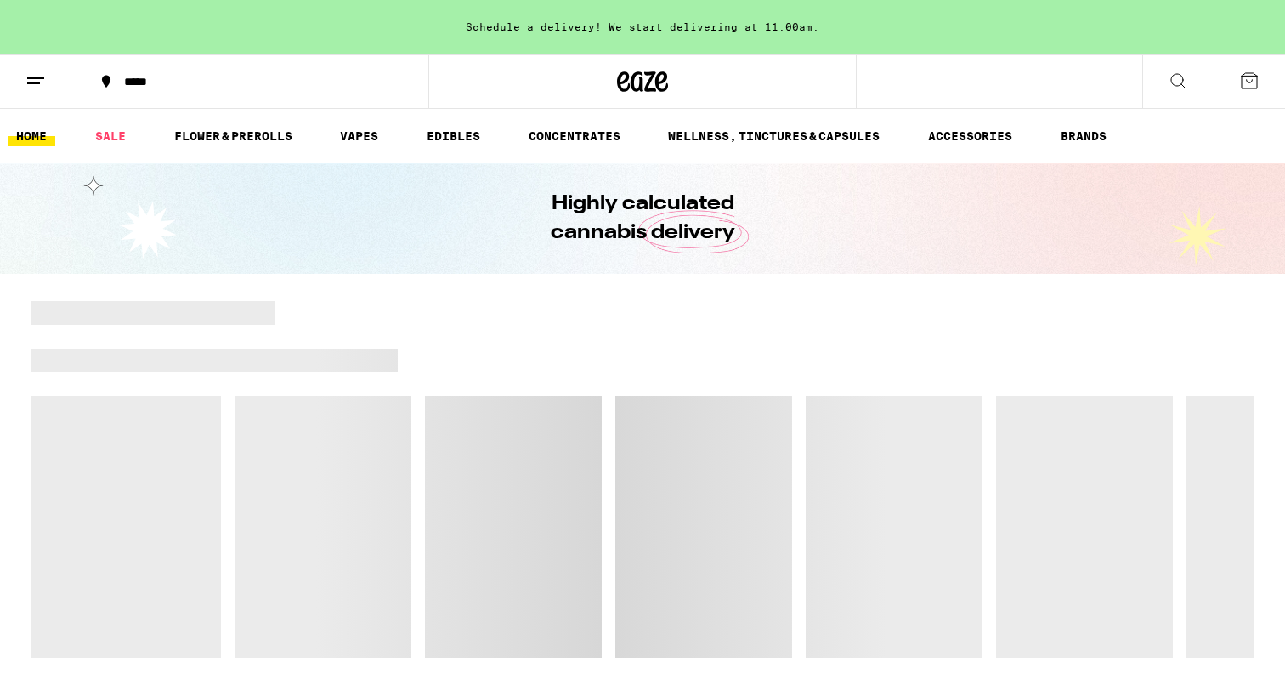 This screenshot has width=1285, height=688. I want to click on h1: Highly calculated cannabis delivery, so click(643, 218).